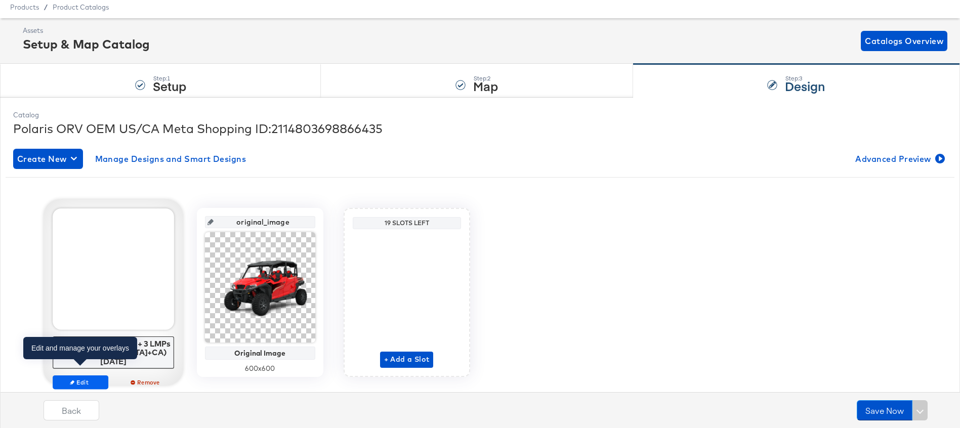 Image resolution: width=960 pixels, height=428 pixels. Describe the element at coordinates (170, 78) in the screenshot. I see `div: Step: 1` at that location.